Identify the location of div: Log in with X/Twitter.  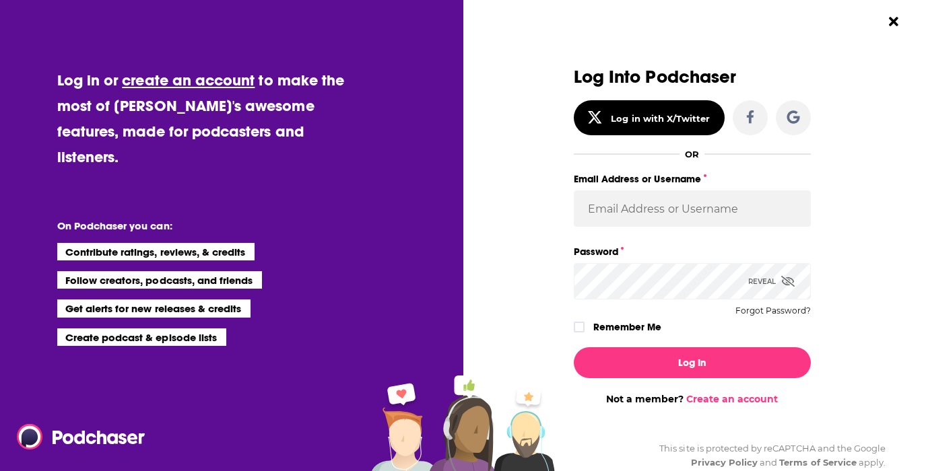
(660, 118).